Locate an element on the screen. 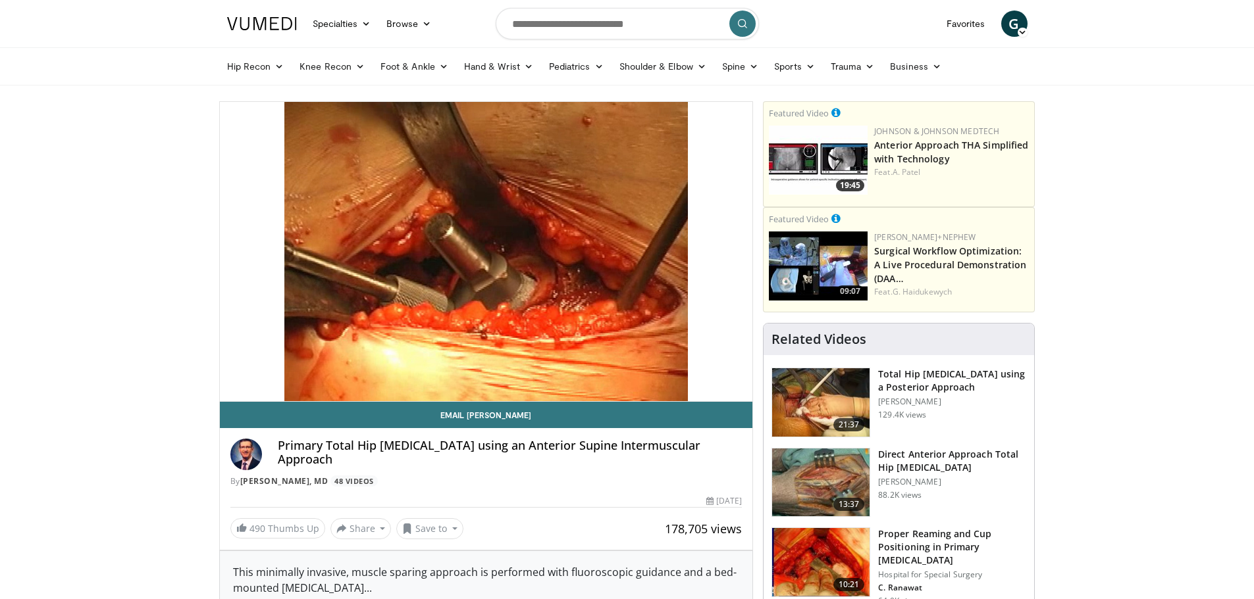 The height and width of the screenshot is (599, 1254). a: Sports is located at coordinates (794, 66).